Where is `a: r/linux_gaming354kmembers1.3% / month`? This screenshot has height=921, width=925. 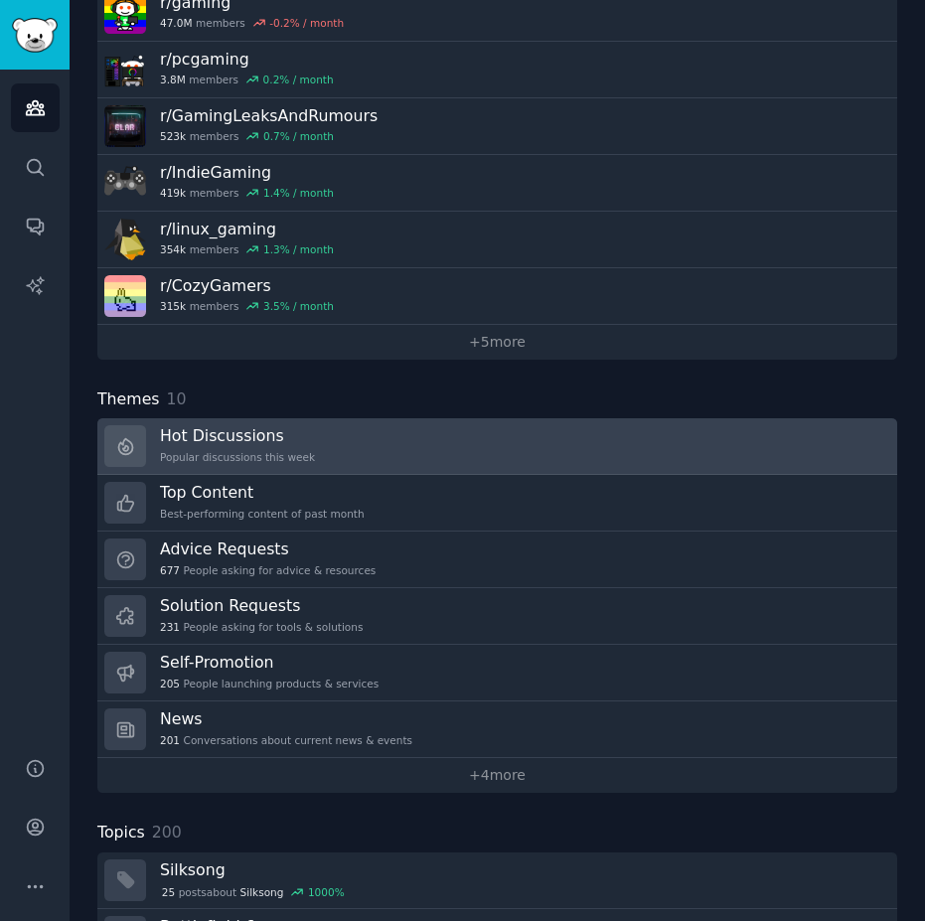 a: r/linux_gaming354kmembers1.3% / month is located at coordinates (497, 239).